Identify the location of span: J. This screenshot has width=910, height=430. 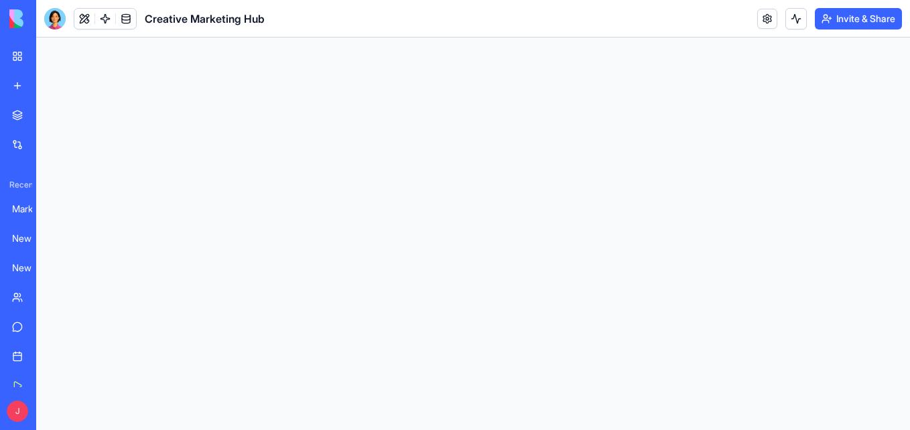
(17, 412).